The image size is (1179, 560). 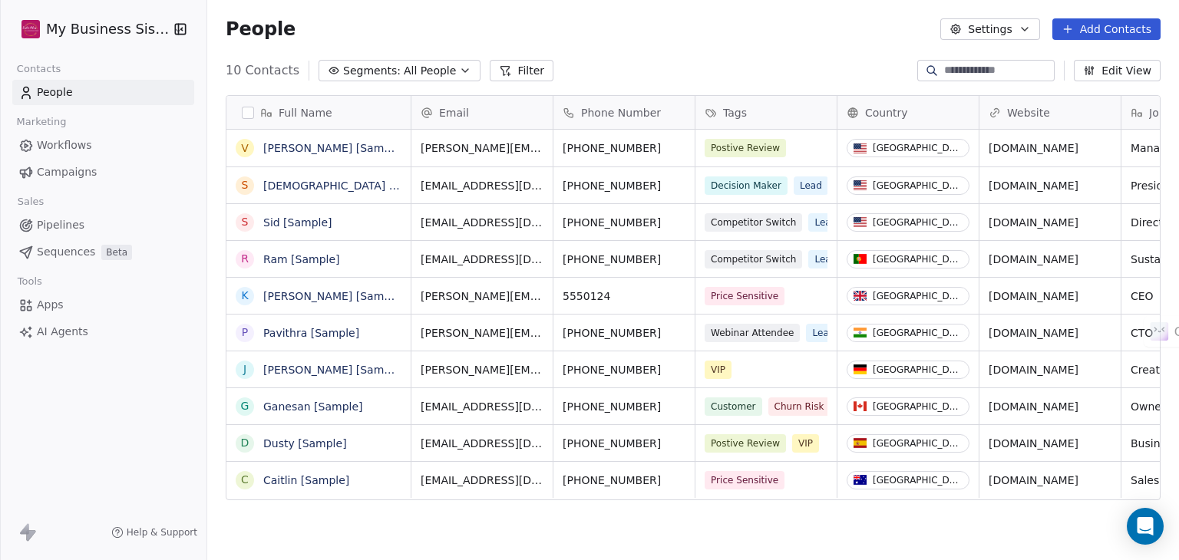 I want to click on a: Ram [Sample], so click(x=302, y=259).